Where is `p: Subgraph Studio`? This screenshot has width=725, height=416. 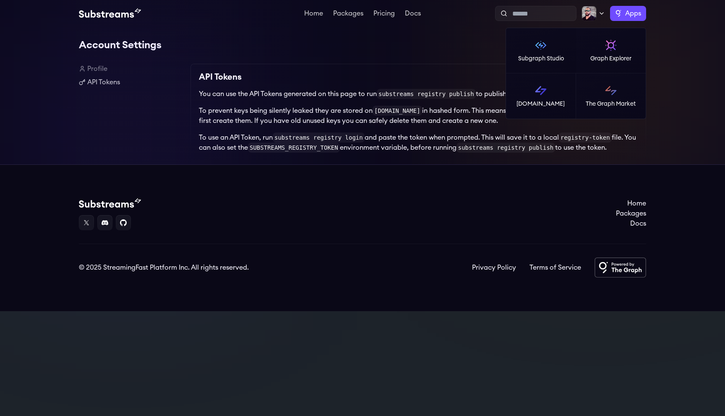 p: Subgraph Studio is located at coordinates (541, 59).